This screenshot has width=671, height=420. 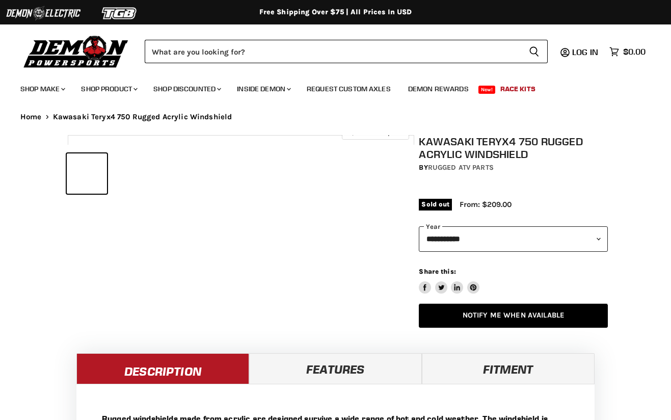 I want to click on a: Features, so click(x=335, y=368).